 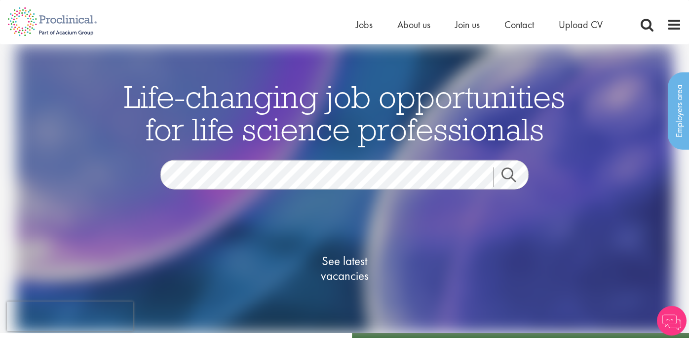 What do you see at coordinates (344, 269) in the screenshot?
I see `span: See latest vacancies` at bounding box center [344, 269].